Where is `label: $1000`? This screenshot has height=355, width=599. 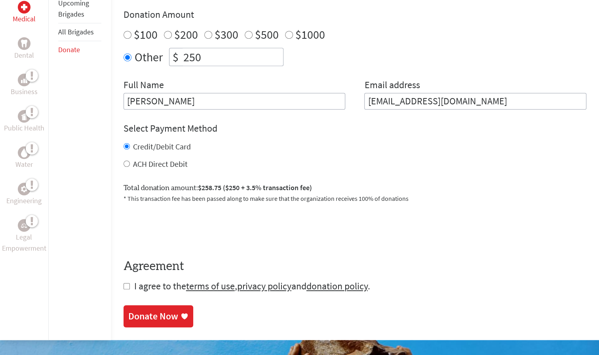 label: $1000 is located at coordinates (310, 34).